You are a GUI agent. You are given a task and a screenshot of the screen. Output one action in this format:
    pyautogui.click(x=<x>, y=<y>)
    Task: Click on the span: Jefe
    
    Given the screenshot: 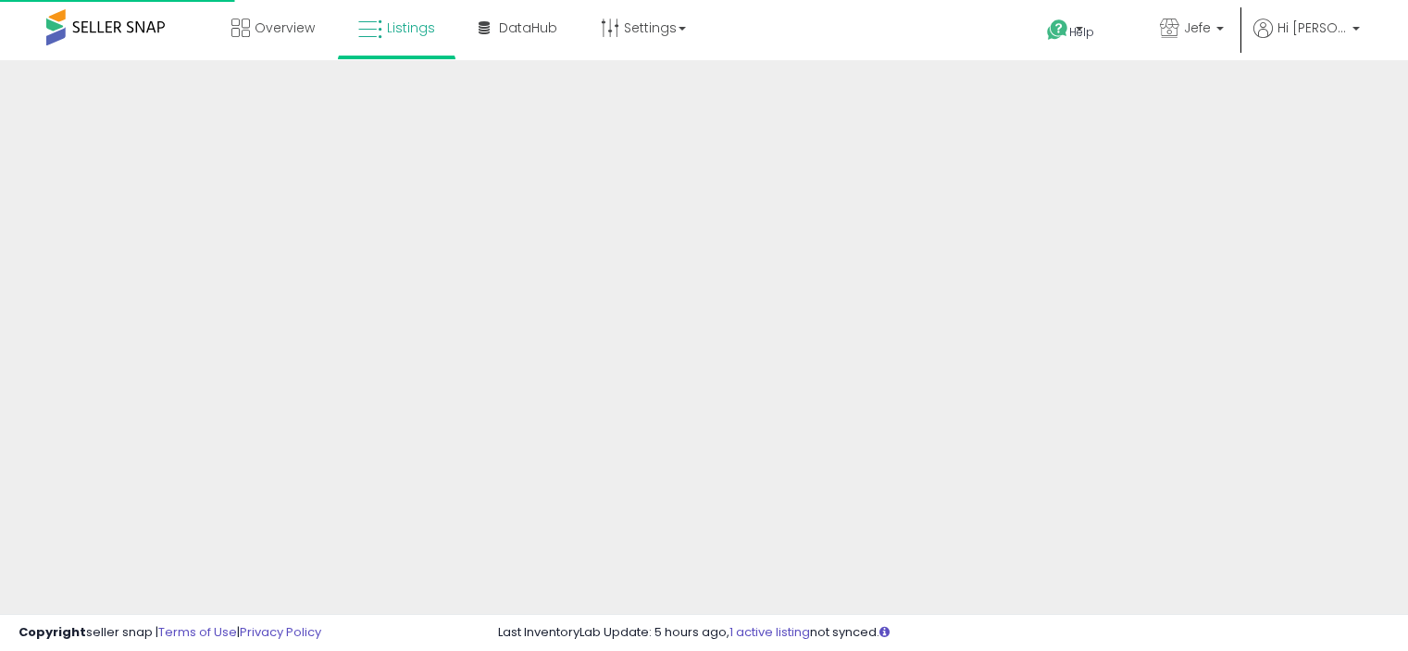 What is the action you would take?
    pyautogui.click(x=1197, y=28)
    